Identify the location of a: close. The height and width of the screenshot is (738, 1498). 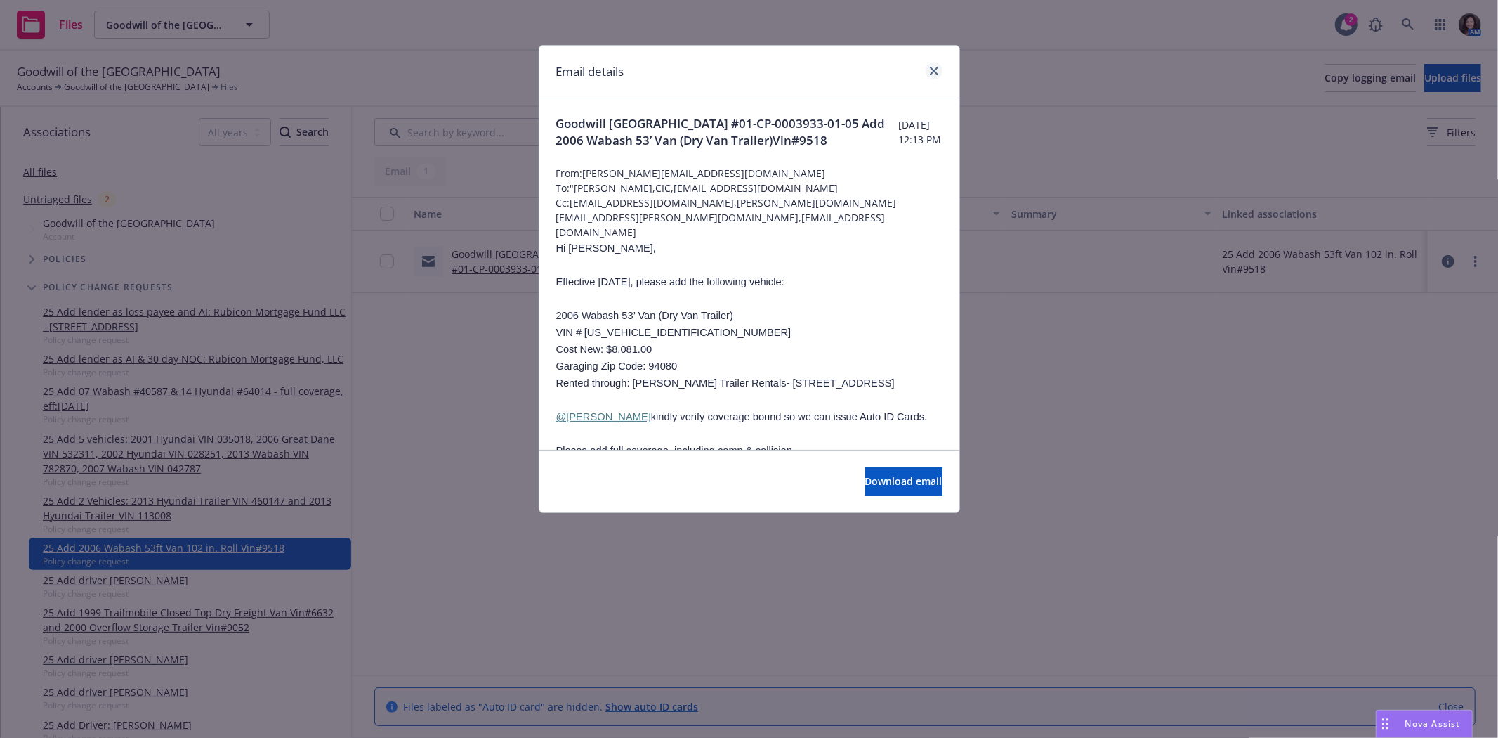
(934, 71).